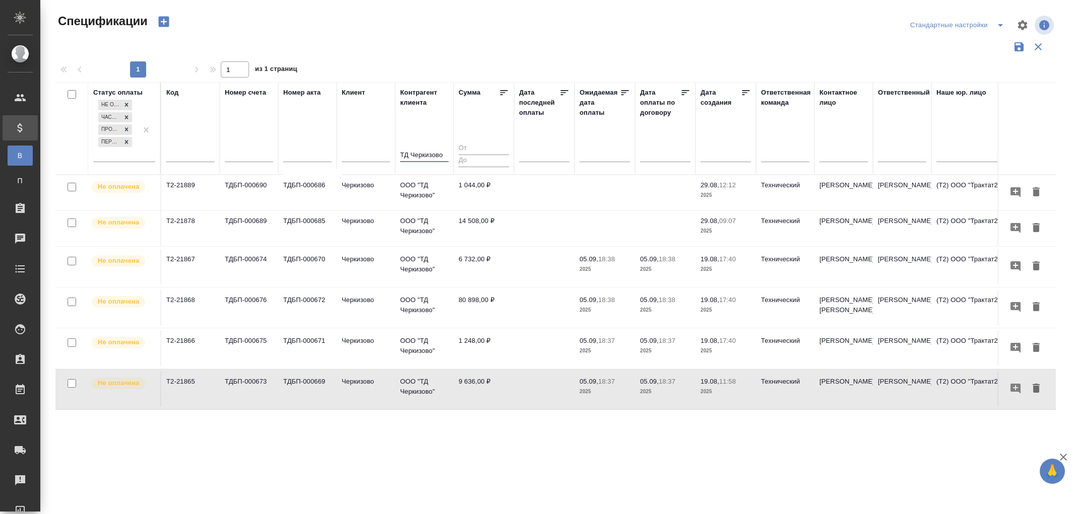 Image resolution: width=1075 pixels, height=514 pixels. What do you see at coordinates (844, 98) in the screenshot?
I see `div: Контактное лицо` at bounding box center [844, 98].